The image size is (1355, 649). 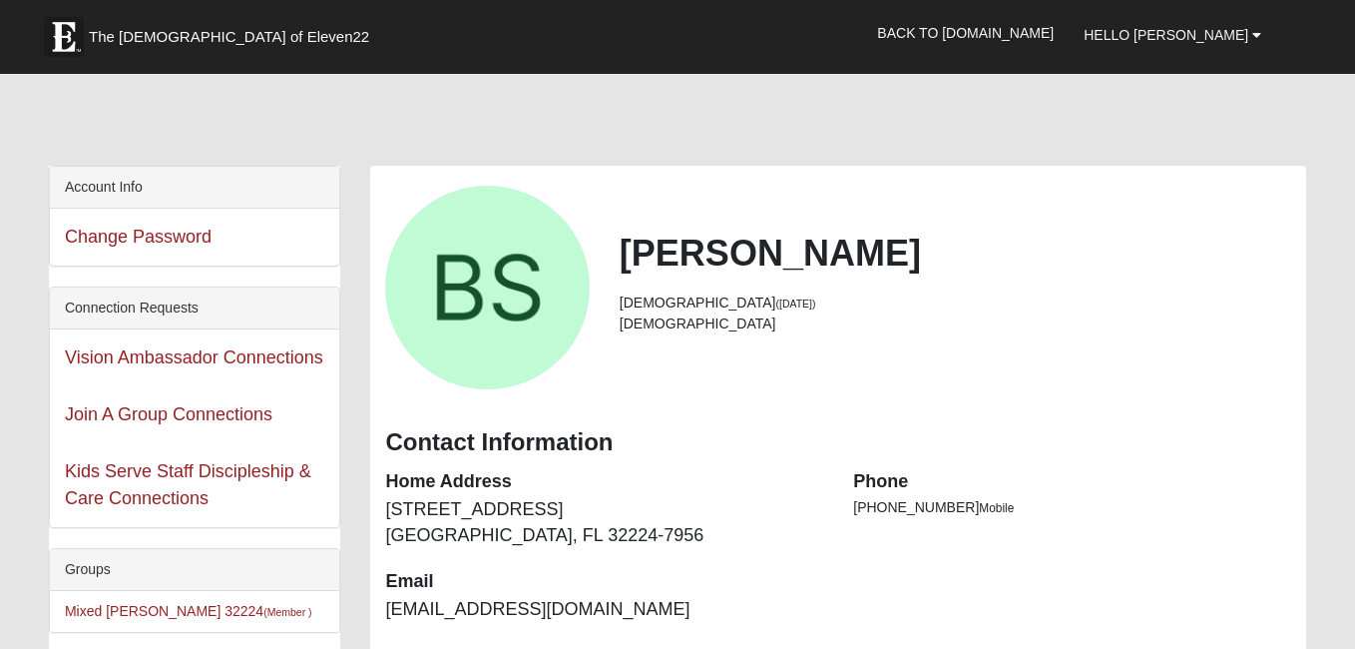 I want to click on dt: Home Address, so click(x=604, y=482).